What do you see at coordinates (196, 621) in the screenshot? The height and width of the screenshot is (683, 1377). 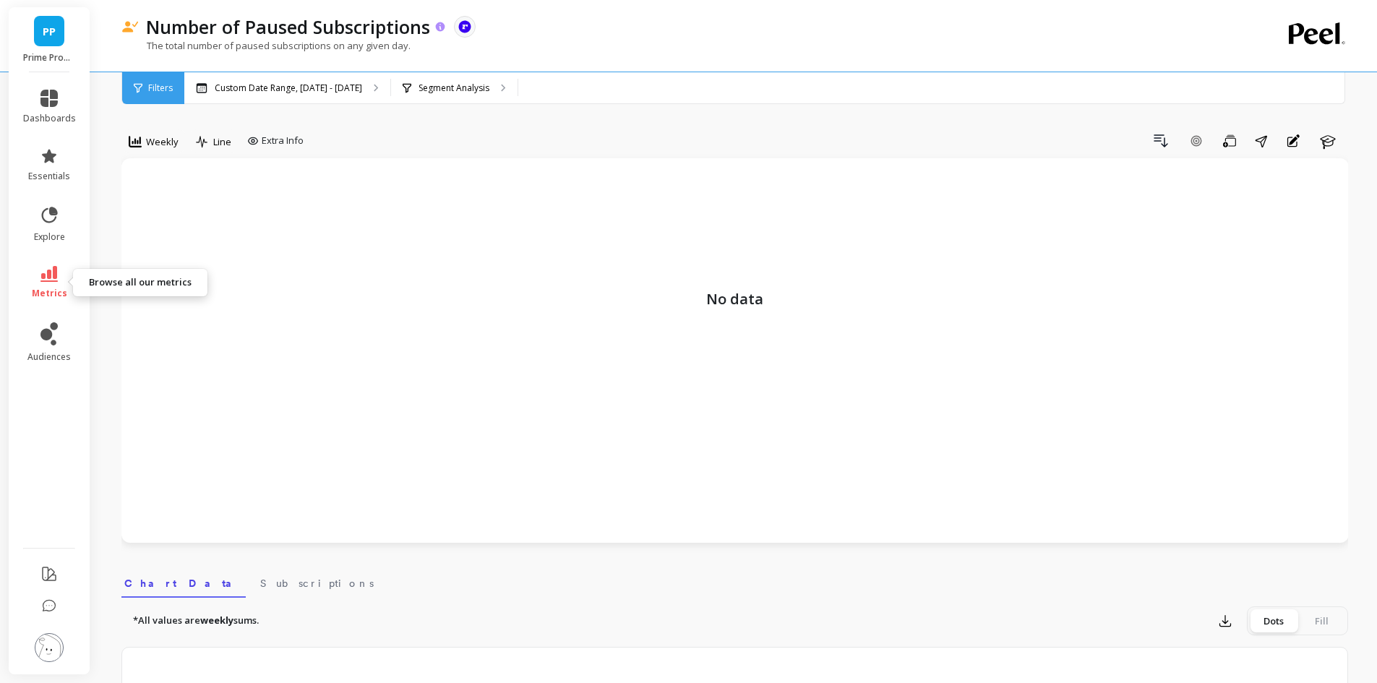 I see `p: *All values are sums.` at bounding box center [196, 621].